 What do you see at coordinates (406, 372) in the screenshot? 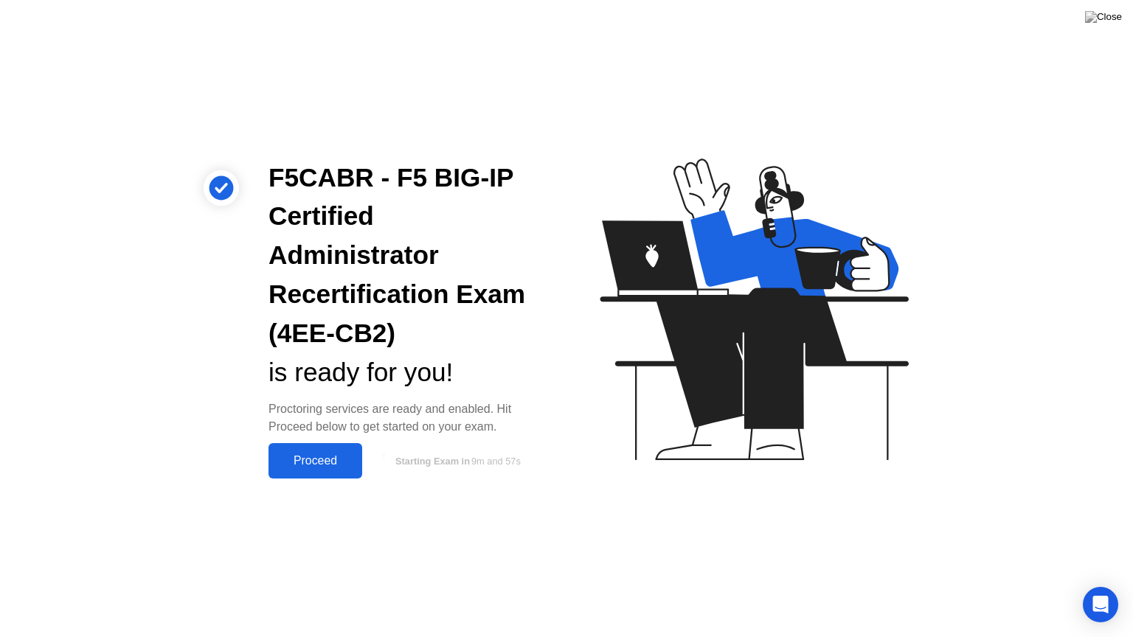
I see `div: is ready for you!` at bounding box center [406, 372].